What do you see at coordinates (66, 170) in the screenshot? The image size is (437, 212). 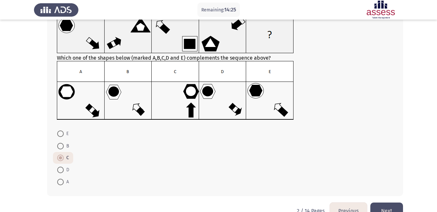 I see `span: D` at bounding box center [66, 170].